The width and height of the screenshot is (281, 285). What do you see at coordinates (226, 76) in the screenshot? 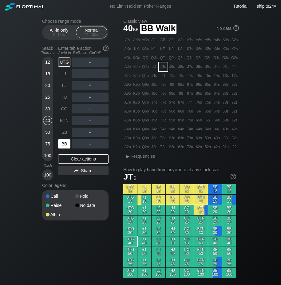
I see `div: T3s` at bounding box center [226, 76].